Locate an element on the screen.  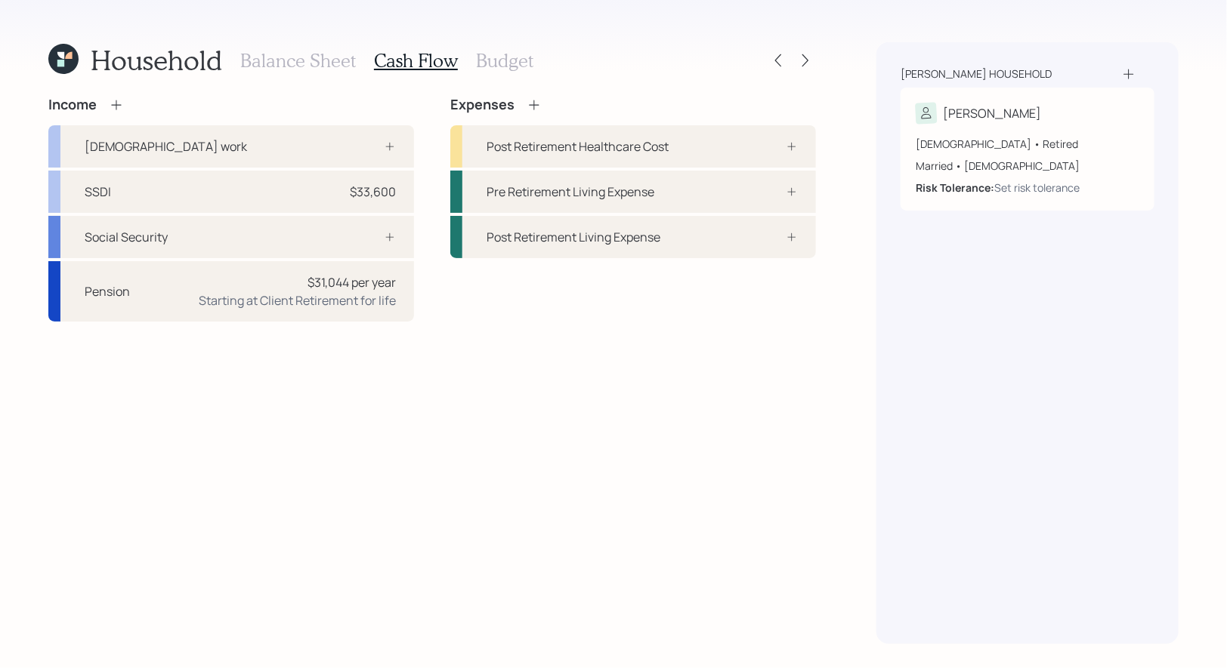
div: $33,600 is located at coordinates (372, 192).